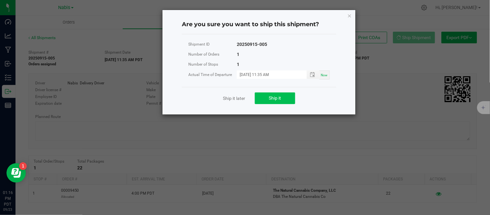 The width and height of the screenshot is (490, 215). Describe the element at coordinates (213, 44) in the screenshot. I see `div: Shipment ID` at that location.